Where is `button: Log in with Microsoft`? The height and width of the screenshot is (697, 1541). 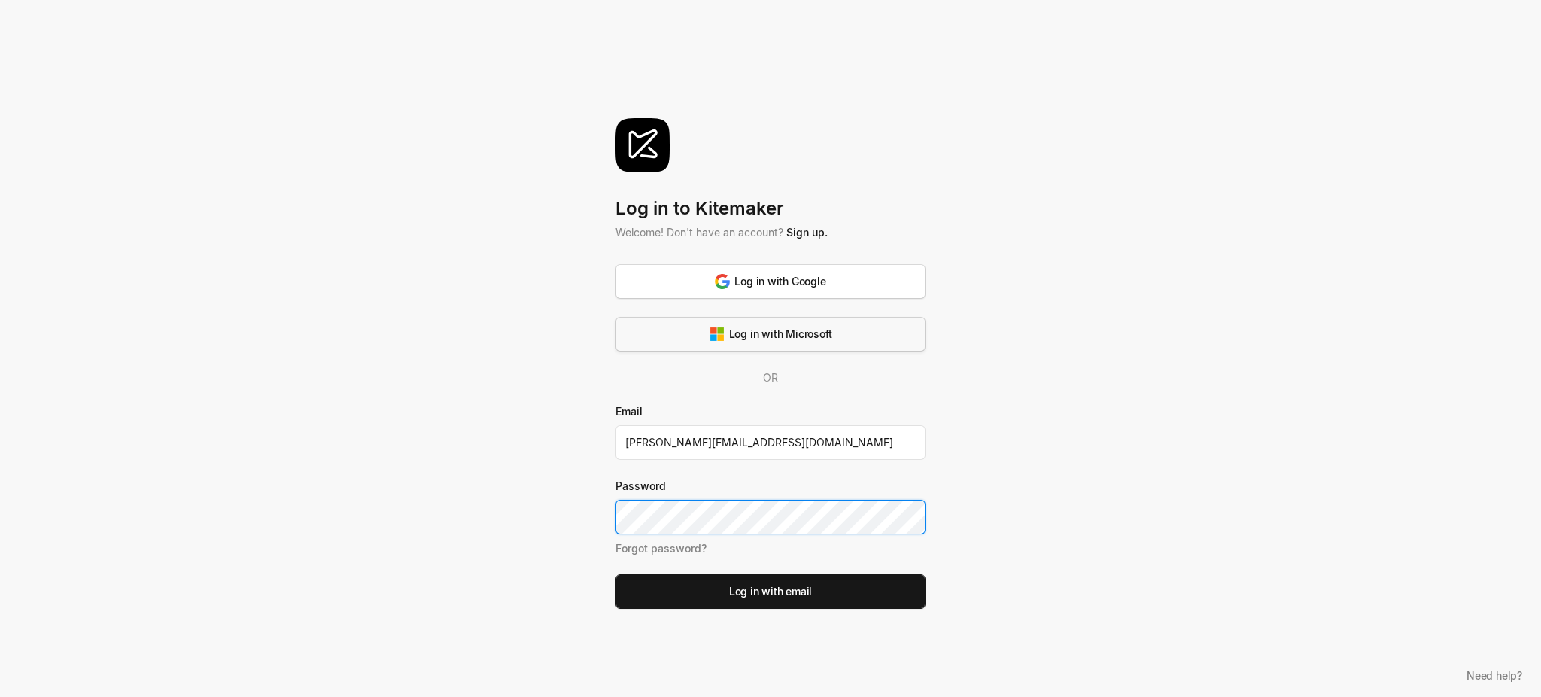 button: Log in with Microsoft is located at coordinates (770, 334).